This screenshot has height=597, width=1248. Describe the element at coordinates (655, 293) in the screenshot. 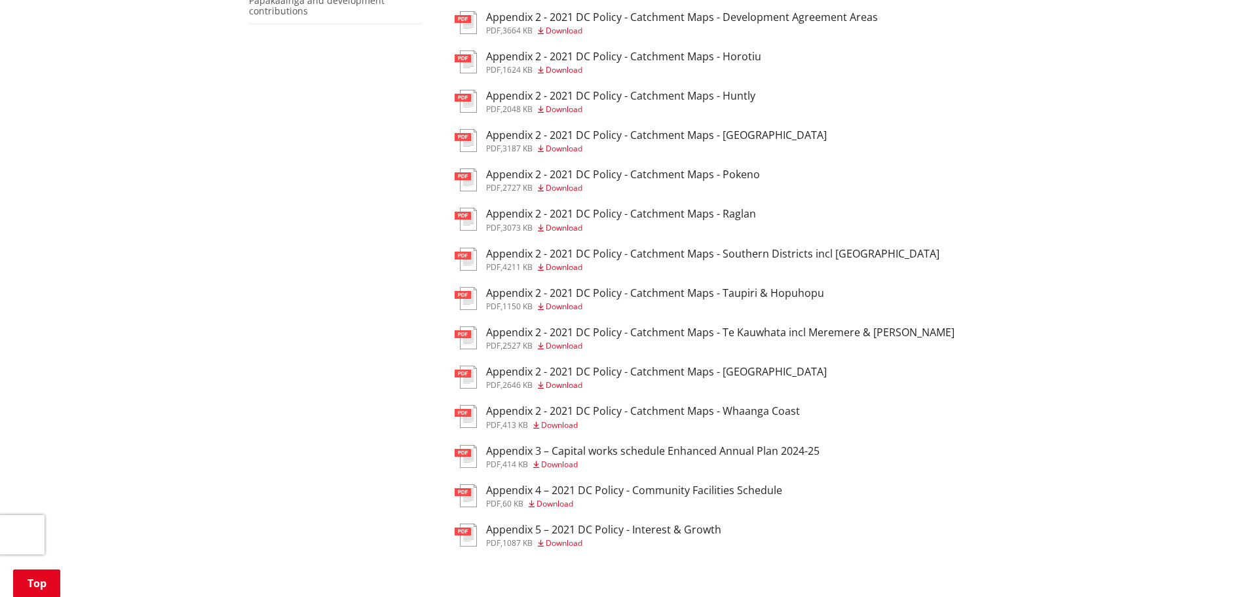

I see `h3: Appendix 2 - 2021 DC Policy - Catchment Maps - Taupiri & Hopuhopu` at that location.